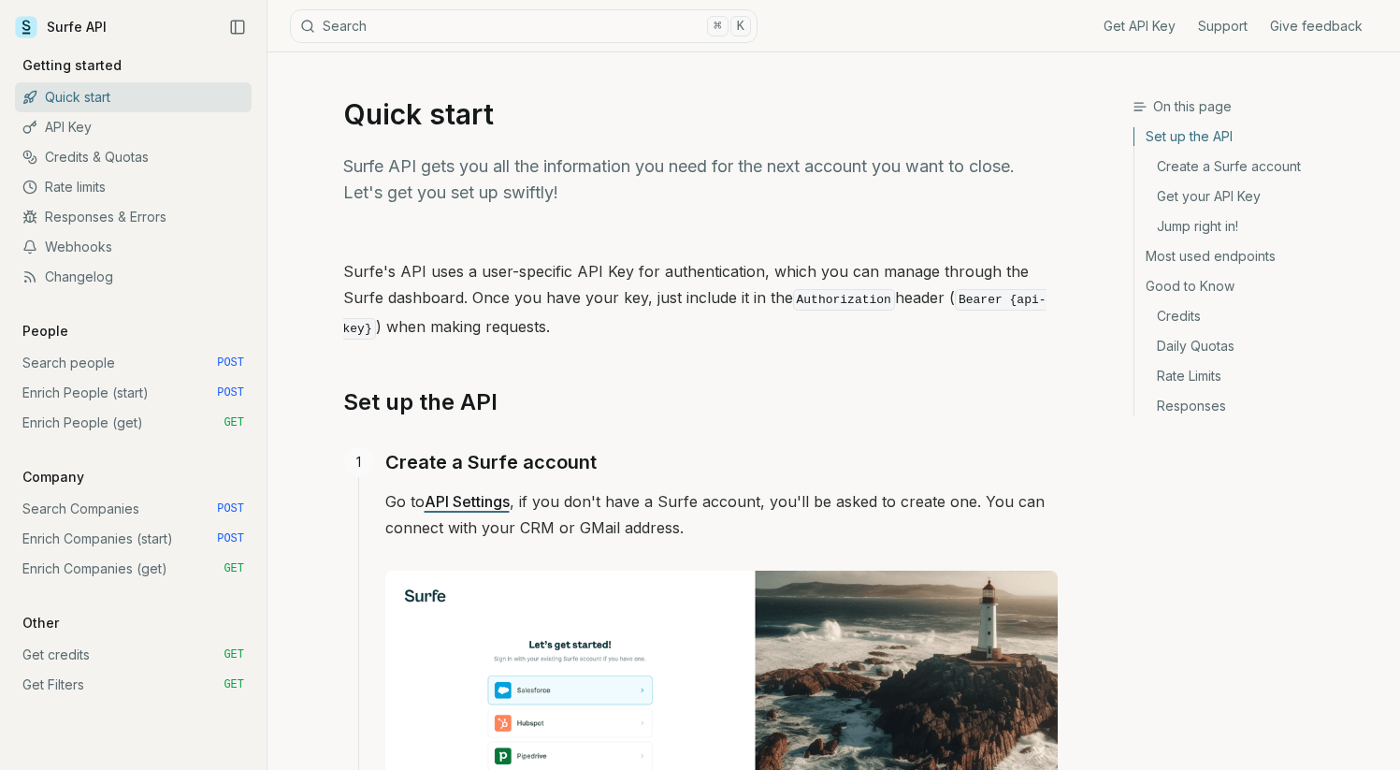 Image resolution: width=1400 pixels, height=770 pixels. I want to click on a: Daily Quotas, so click(1260, 346).